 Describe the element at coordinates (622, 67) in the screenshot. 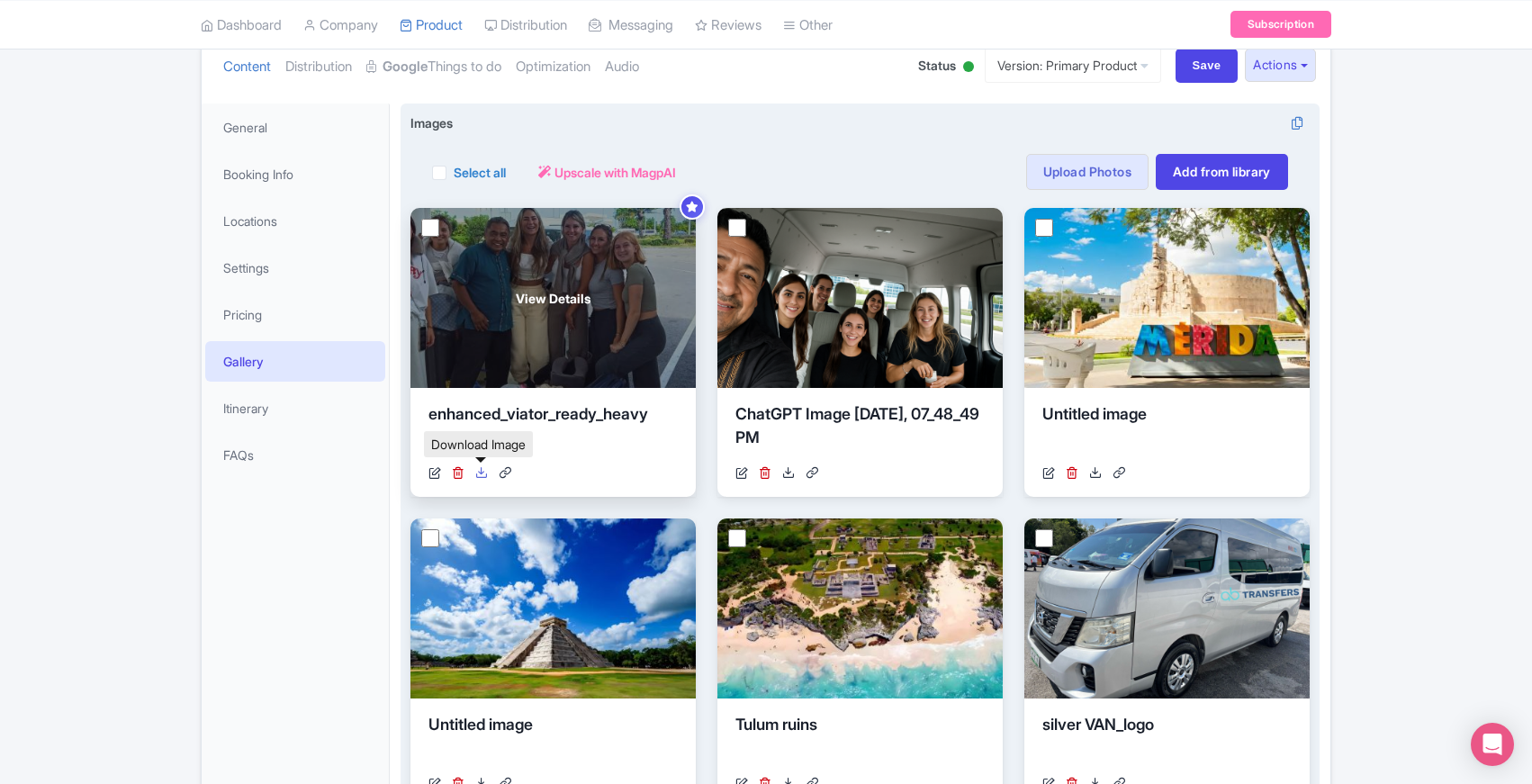

I see `a: Audio` at that location.